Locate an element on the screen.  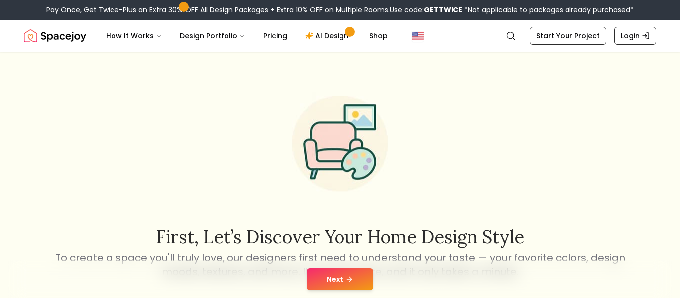
span: *Not applicable to packages already purchased* is located at coordinates (548, 10).